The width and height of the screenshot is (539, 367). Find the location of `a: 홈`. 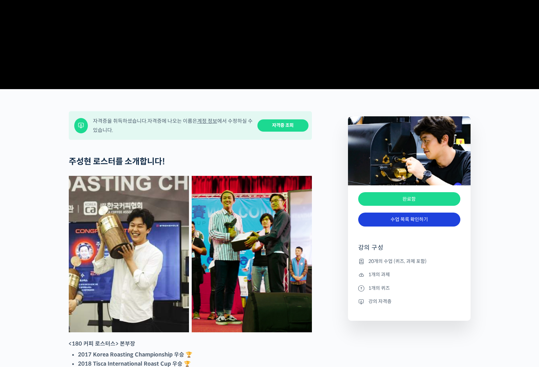

a: 홈 is located at coordinates (23, 224).